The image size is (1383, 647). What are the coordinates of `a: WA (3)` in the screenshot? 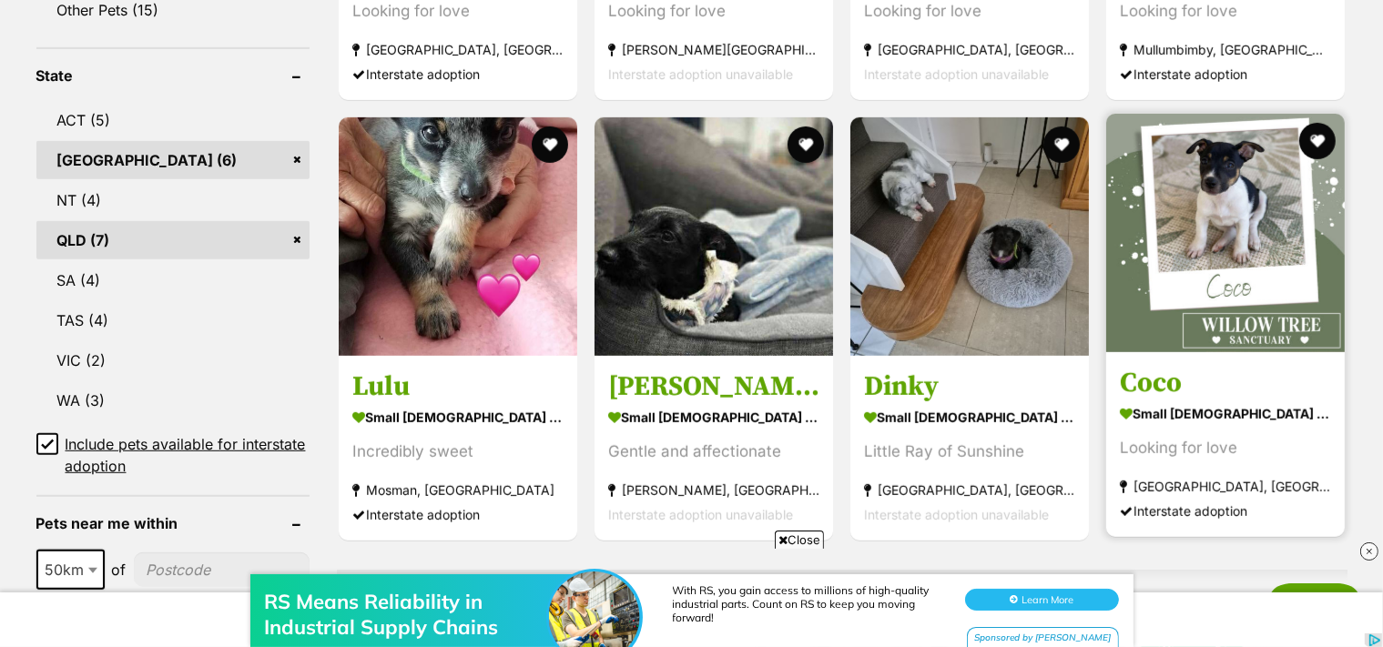 It's located at (173, 401).